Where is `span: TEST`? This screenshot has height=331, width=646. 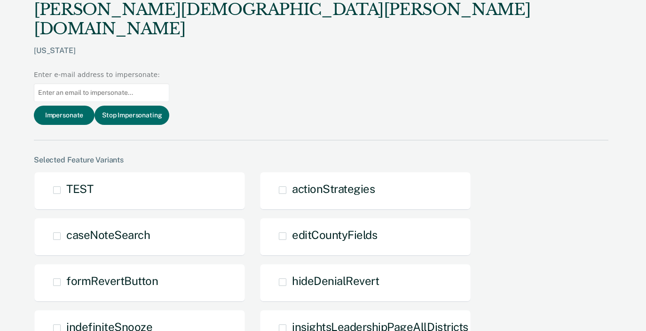 span: TEST is located at coordinates (79, 189).